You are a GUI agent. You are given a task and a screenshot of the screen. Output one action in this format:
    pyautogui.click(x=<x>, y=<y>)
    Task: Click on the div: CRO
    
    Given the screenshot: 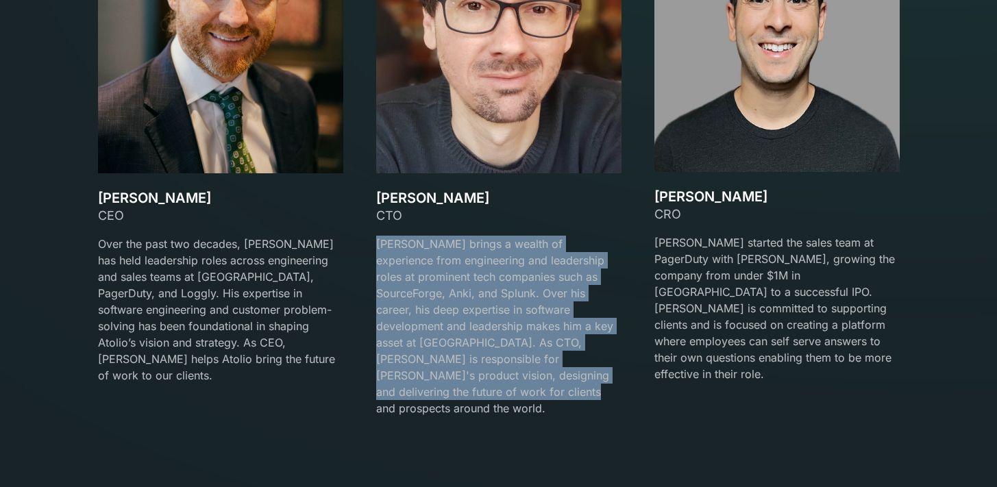 What is the action you would take?
    pyautogui.click(x=777, y=214)
    